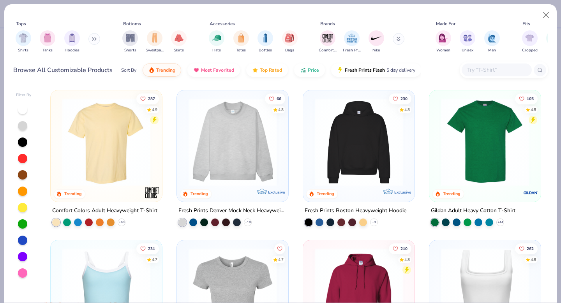 This screenshot has width=561, height=303. What do you see at coordinates (313, 70) in the screenshot?
I see `span: Price` at bounding box center [313, 70].